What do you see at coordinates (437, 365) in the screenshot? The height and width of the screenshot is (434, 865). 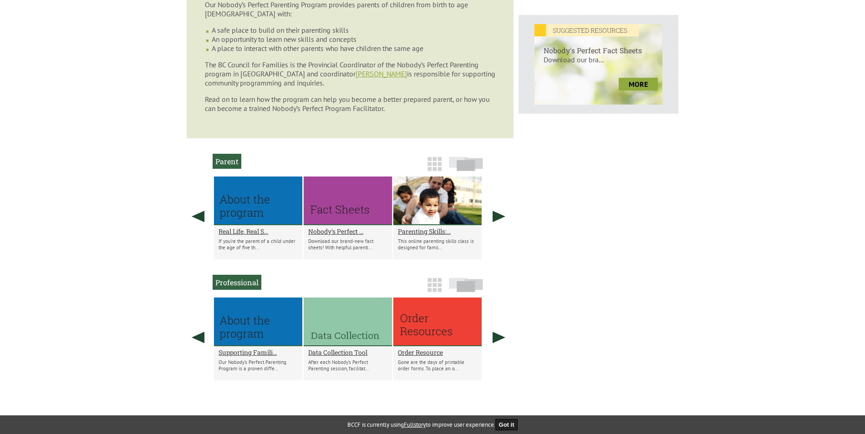 I see `p: Gone are the days of printable order forms. To place an o...` at bounding box center [437, 365].